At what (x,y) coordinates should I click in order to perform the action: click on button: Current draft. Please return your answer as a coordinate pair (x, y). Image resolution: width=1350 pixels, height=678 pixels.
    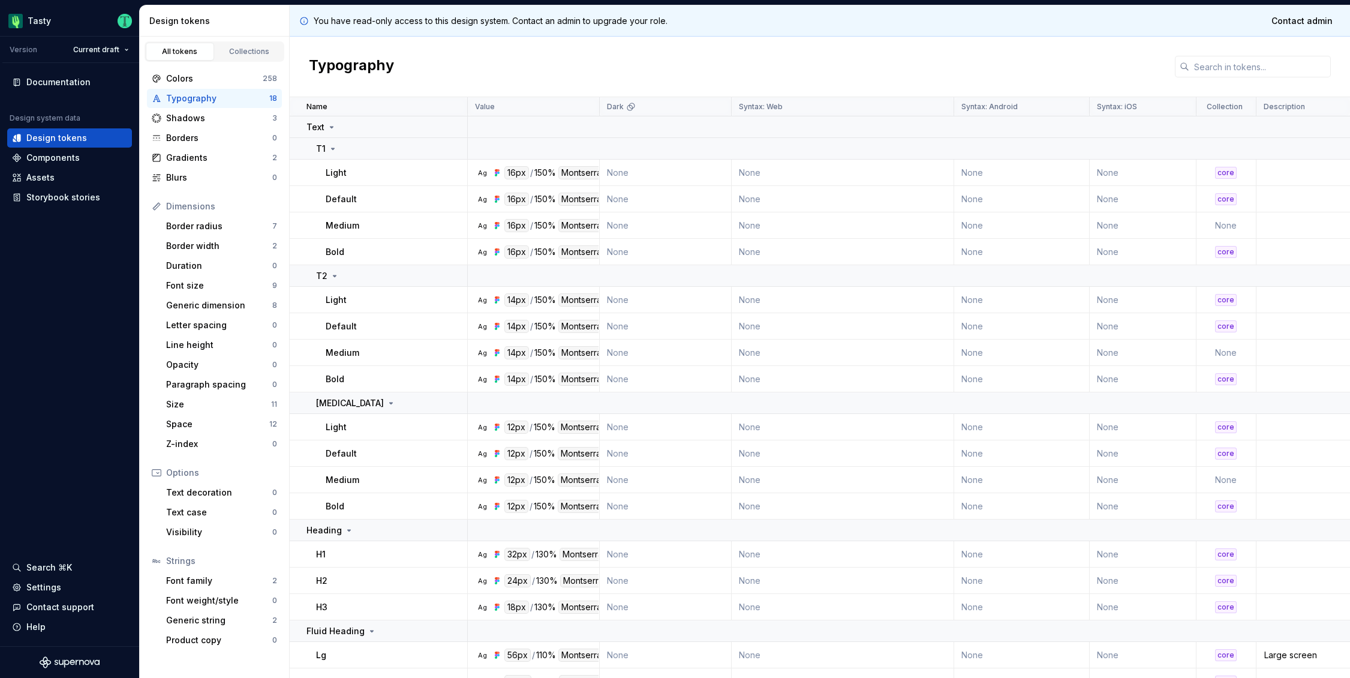
    Looking at the image, I should click on (101, 50).